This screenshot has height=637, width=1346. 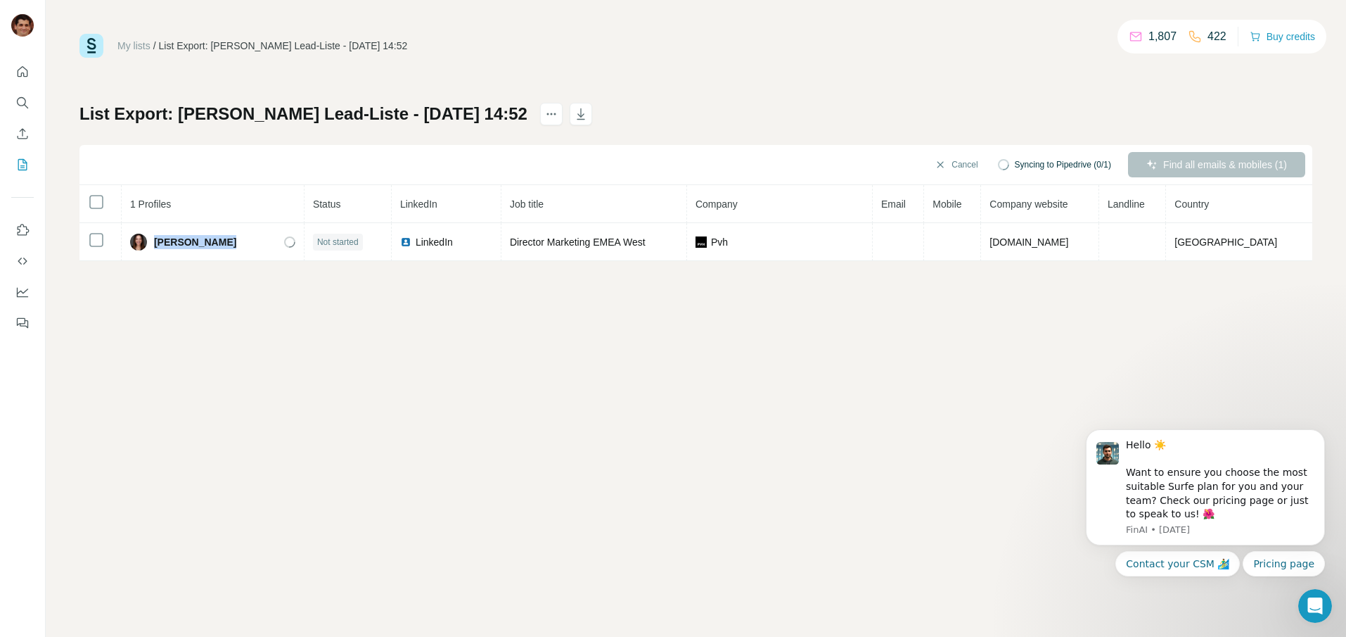 What do you see at coordinates (23, 292) in the screenshot?
I see `button: Dashboard` at bounding box center [23, 292].